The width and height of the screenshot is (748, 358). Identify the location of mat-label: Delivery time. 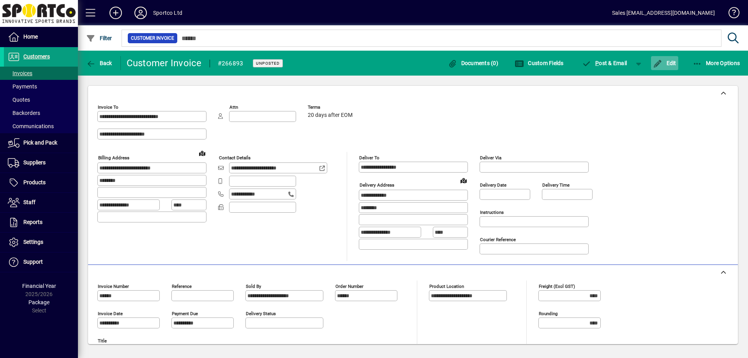
(556, 185).